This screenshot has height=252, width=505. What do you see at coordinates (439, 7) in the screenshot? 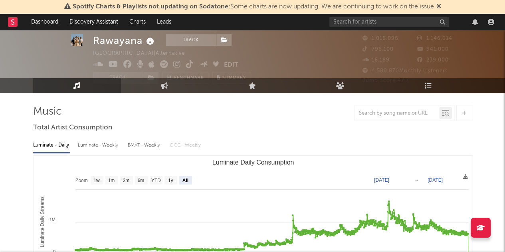
I see `span: Dismiss` at bounding box center [439, 7].